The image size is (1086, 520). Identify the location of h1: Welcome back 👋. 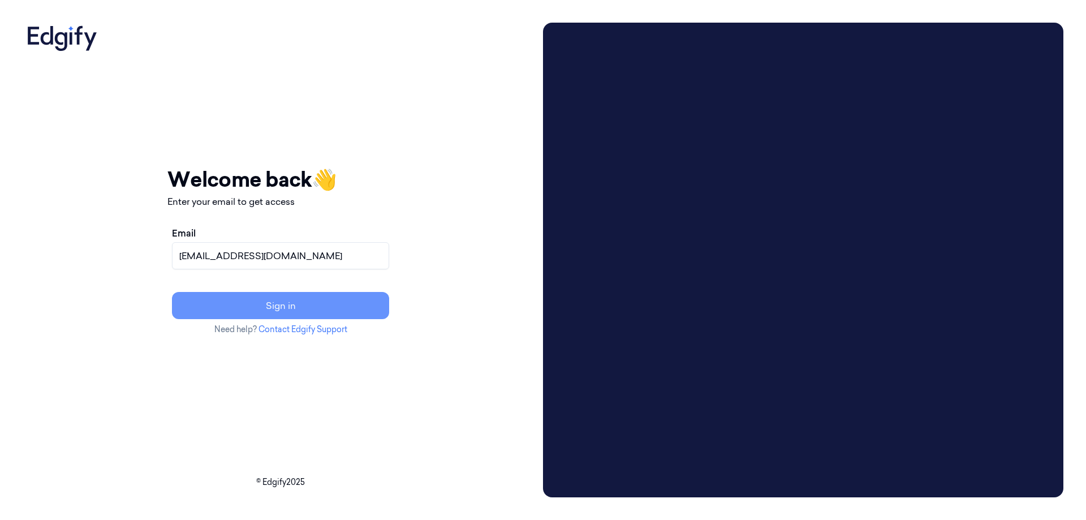
(281, 179).